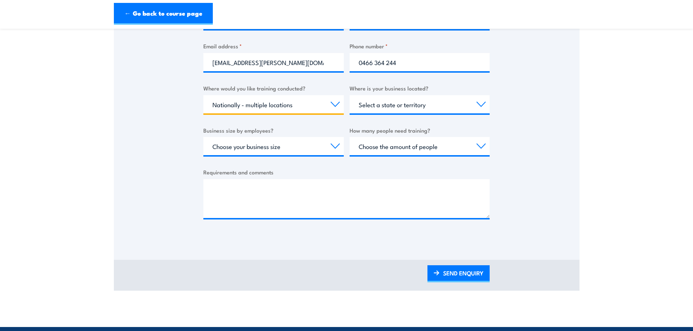 Image resolution: width=693 pixels, height=331 pixels. I want to click on a: ← Go back to course page, so click(163, 14).